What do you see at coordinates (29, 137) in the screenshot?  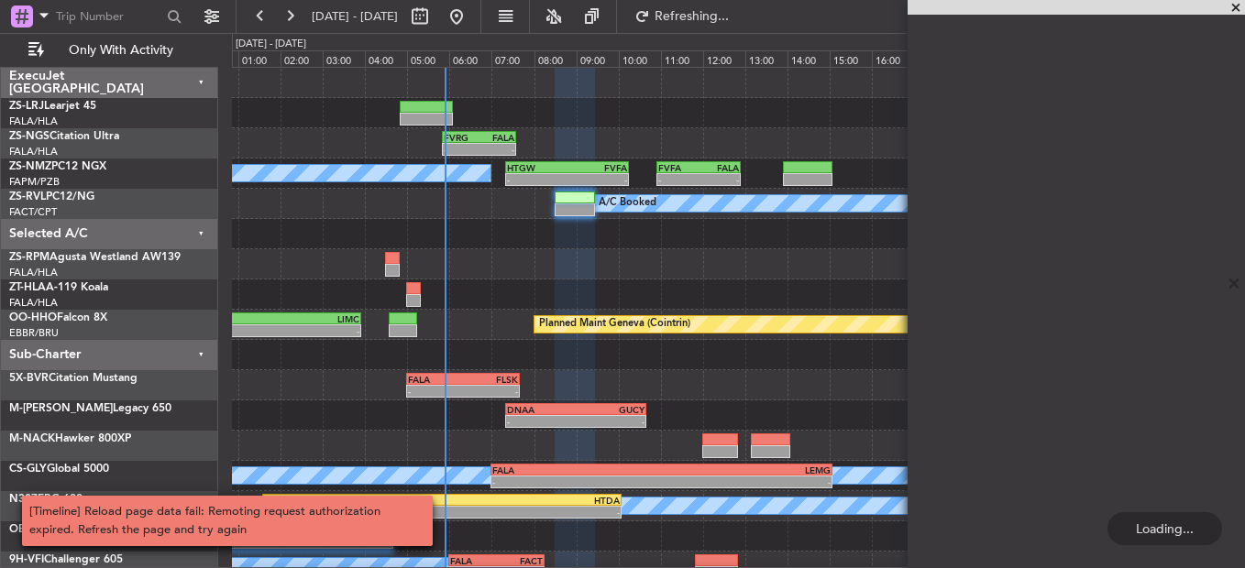 I see `span: ZS-NGS` at bounding box center [29, 137].